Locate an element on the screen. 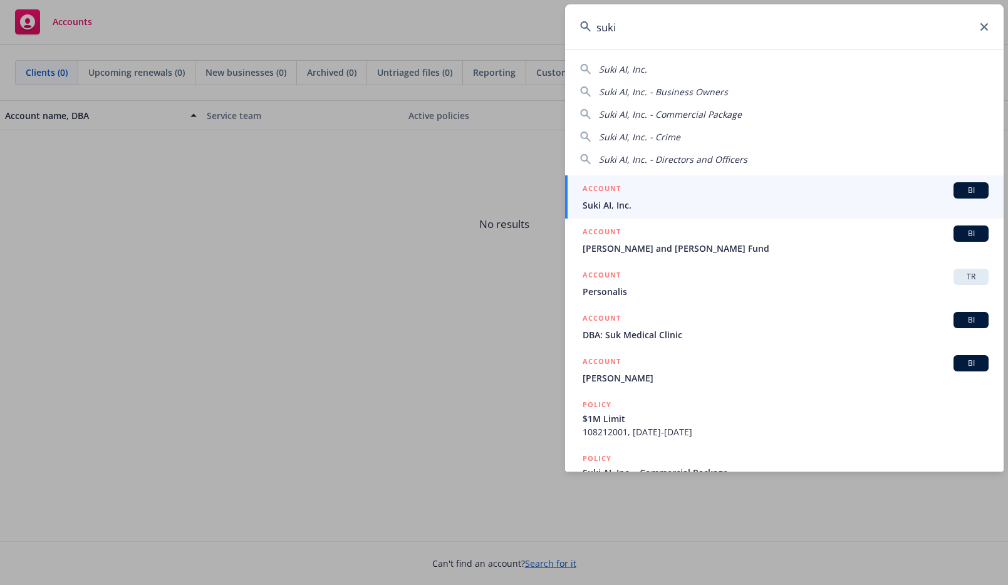 This screenshot has width=1008, height=585. a: ACCOUNTTRPersonalis is located at coordinates (784, 283).